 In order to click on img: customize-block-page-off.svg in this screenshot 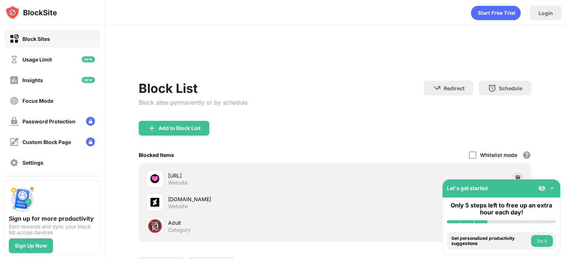, I will do `click(14, 142)`.